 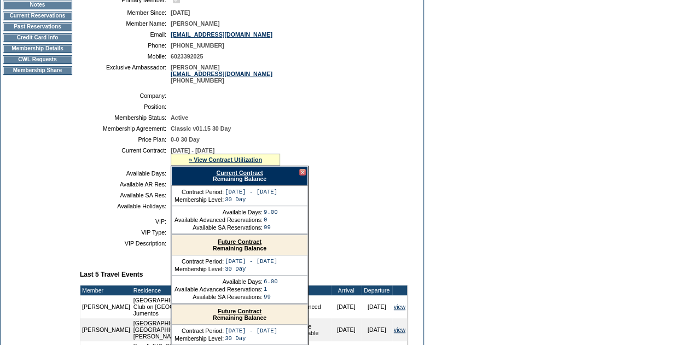 What do you see at coordinates (185, 139) in the screenshot?
I see `span: 0-0 30 Day` at bounding box center [185, 139].